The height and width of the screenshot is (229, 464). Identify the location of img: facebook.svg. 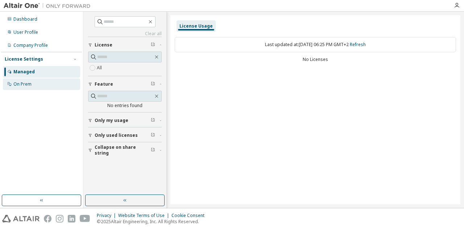
(48, 218).